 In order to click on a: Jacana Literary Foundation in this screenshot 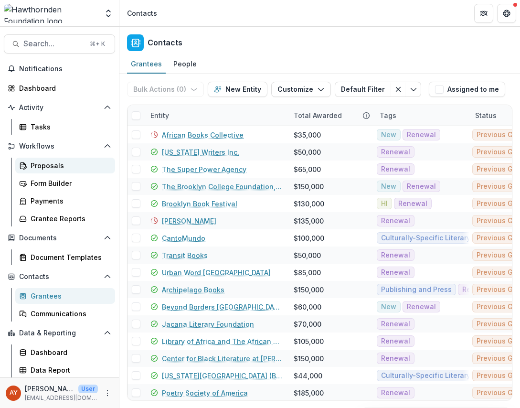, I will do `click(208, 324)`.